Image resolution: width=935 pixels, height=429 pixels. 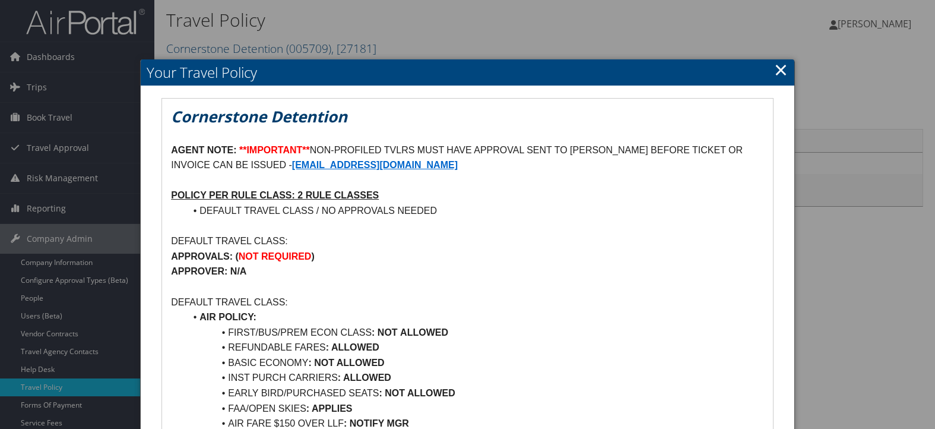 What do you see at coordinates (202, 256) in the screenshot?
I see `strong: APPROVALS:` at bounding box center [202, 256].